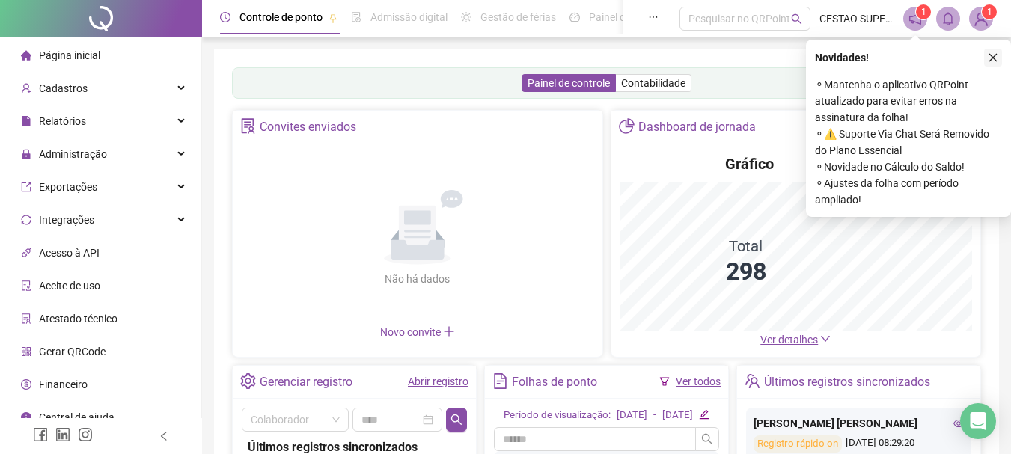 The width and height of the screenshot is (1011, 454). Describe the element at coordinates (789, 340) in the screenshot. I see `span: Ver detalhes` at that location.